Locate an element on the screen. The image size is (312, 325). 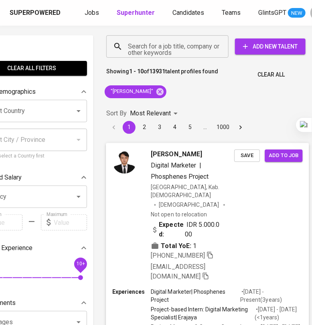
a: Superhunter is located at coordinates (136, 13).